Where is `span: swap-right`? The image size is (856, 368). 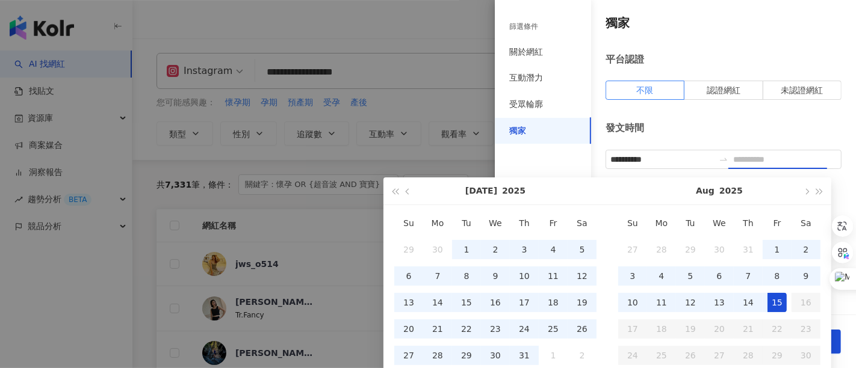
span: swap-right is located at coordinates (724, 160).